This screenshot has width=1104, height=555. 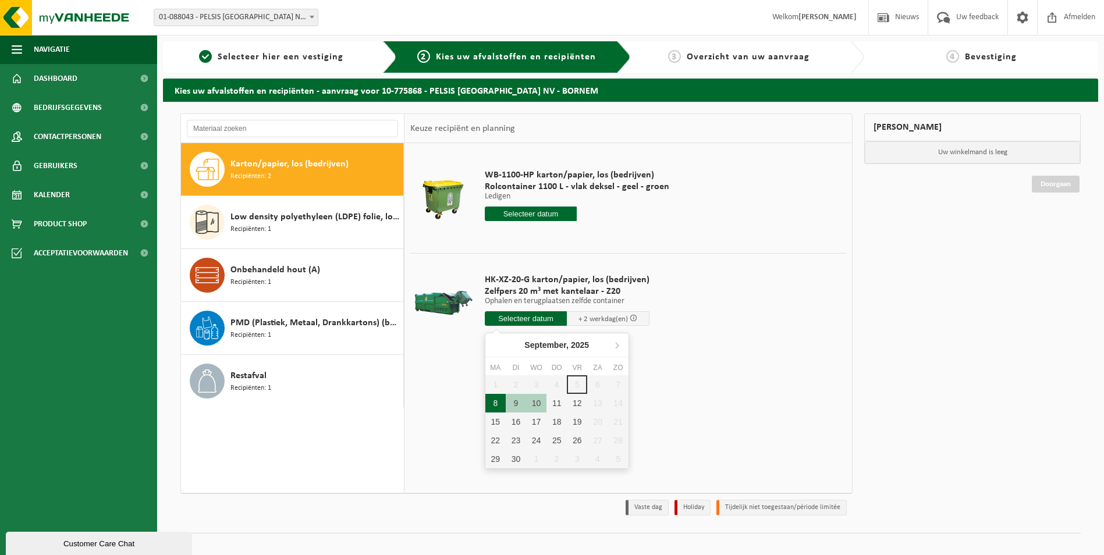 I want to click on div: do, so click(x=556, y=368).